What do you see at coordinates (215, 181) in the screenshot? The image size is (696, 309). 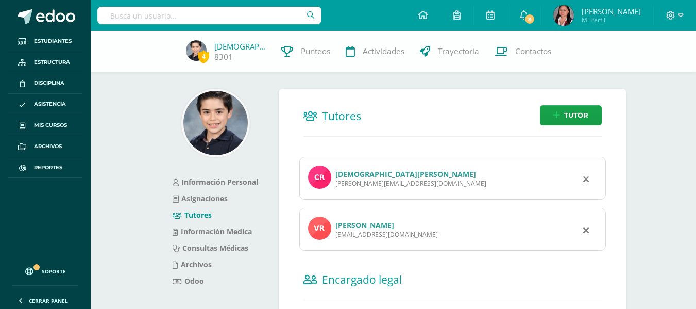 I see `a: Información Personal` at bounding box center [215, 181].